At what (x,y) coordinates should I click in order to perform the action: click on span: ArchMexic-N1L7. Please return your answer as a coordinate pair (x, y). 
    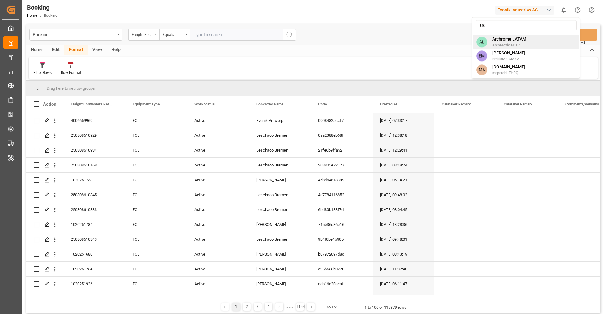
    Looking at the image, I should click on (509, 45).